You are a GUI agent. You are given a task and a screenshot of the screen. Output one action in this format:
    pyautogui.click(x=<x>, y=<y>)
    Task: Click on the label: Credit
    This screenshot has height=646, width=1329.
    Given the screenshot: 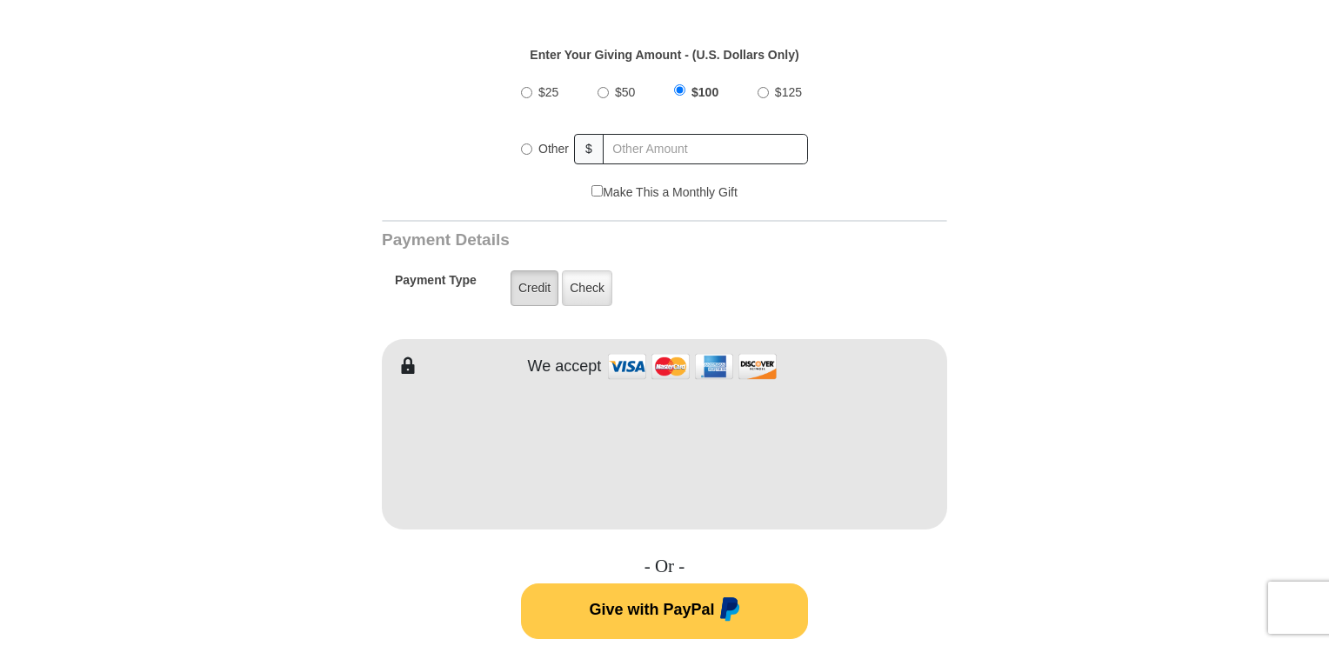 What is the action you would take?
    pyautogui.click(x=534, y=288)
    